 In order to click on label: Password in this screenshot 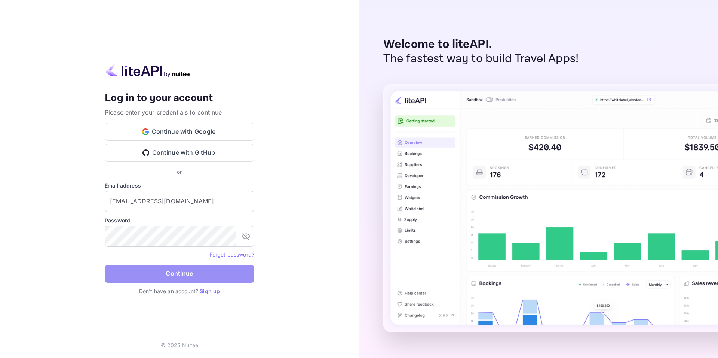, I will do `click(180, 220)`.